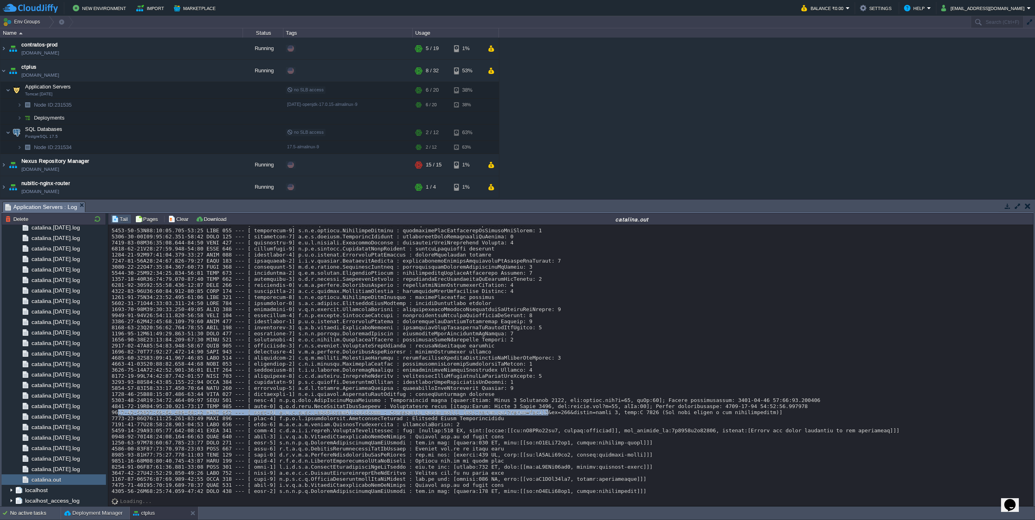 Image resolution: width=1035 pixels, height=520 pixels. What do you see at coordinates (136, 501) in the screenshot?
I see `div: Loading...` at bounding box center [136, 501].